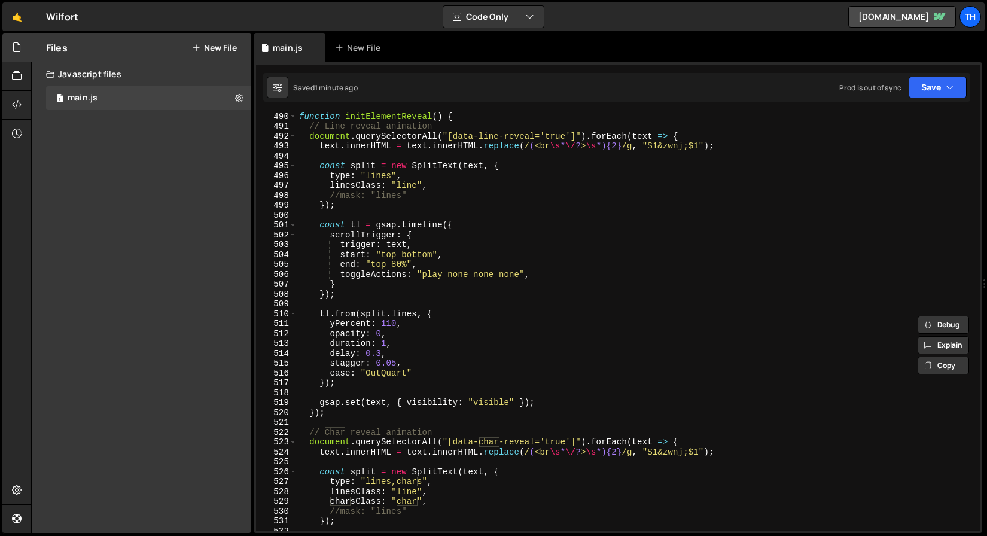 The width and height of the screenshot is (987, 536). What do you see at coordinates (276, 442) in the screenshot?
I see `div: 523` at bounding box center [276, 442].